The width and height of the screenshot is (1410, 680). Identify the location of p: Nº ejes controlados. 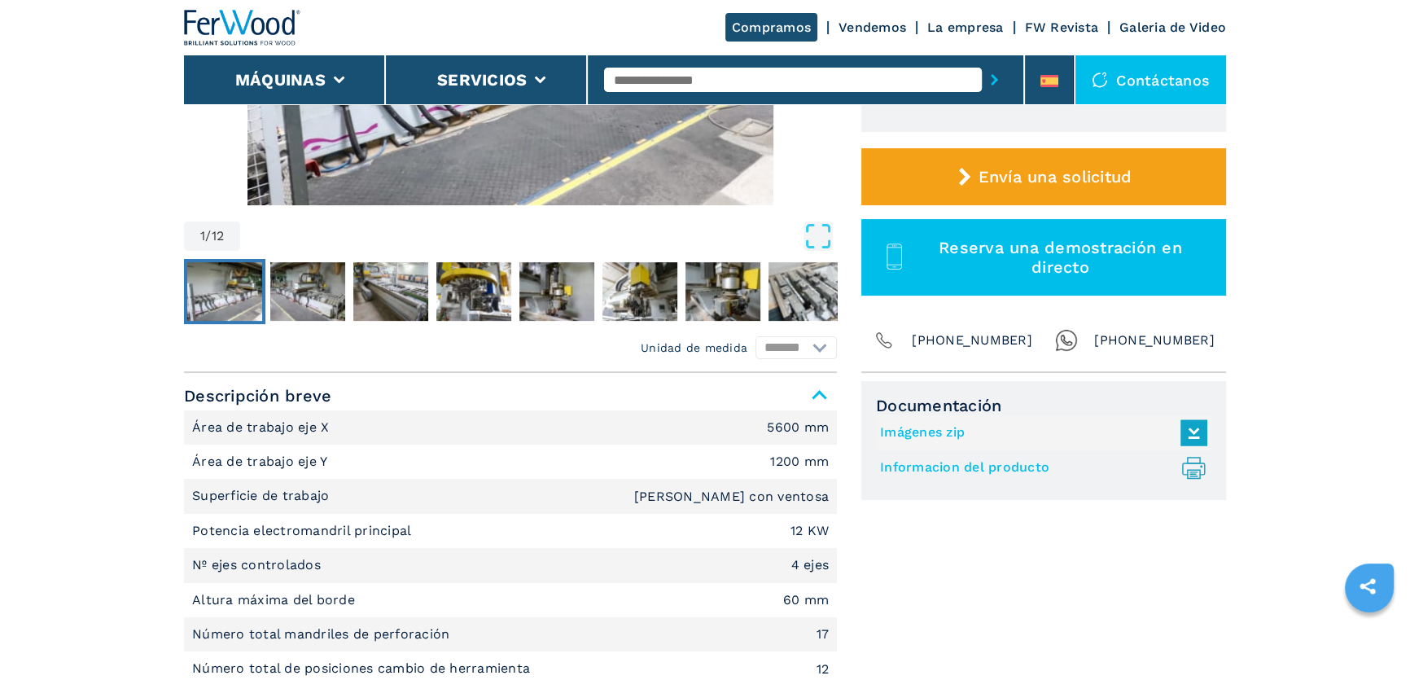
(258, 565).